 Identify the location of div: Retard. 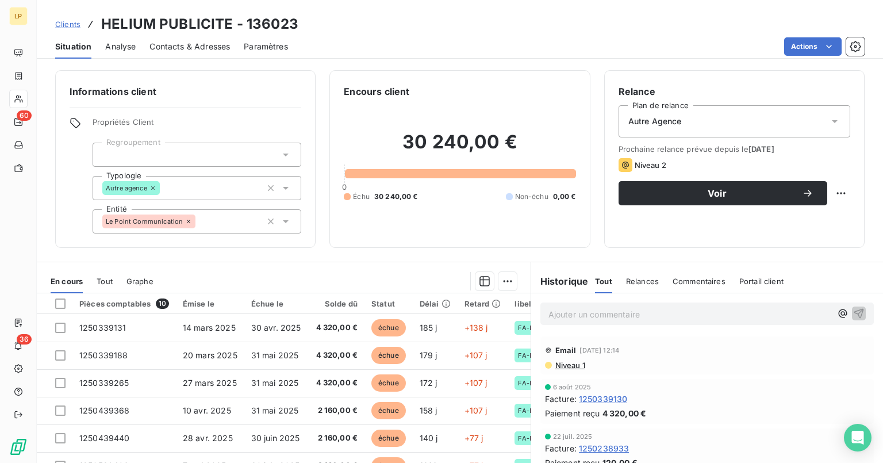
(483, 303).